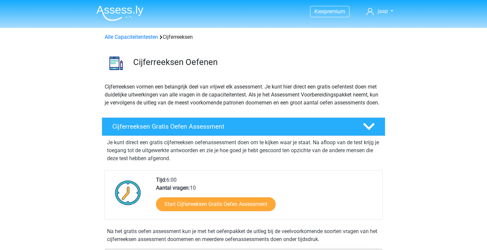  I want to click on b: Aantal vragen:, so click(173, 187).